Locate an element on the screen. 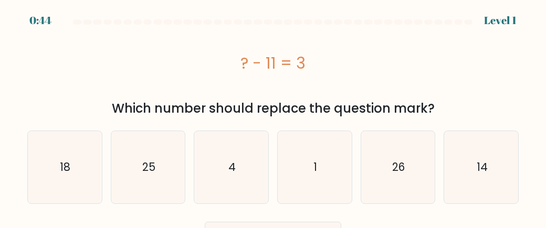 The height and width of the screenshot is (228, 546). text: 1 is located at coordinates (315, 167).